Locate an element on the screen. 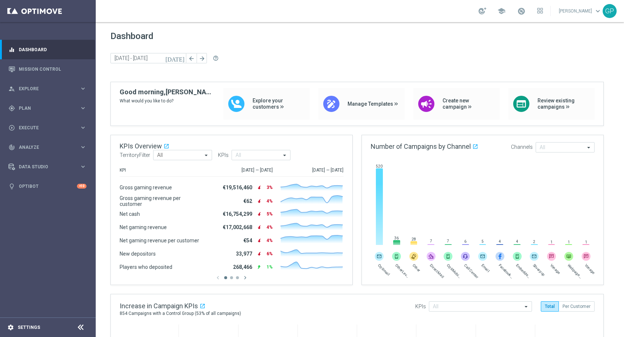 This screenshot has height=337, width=624. div: lightbulb Optibot +10 is located at coordinates (48, 186).